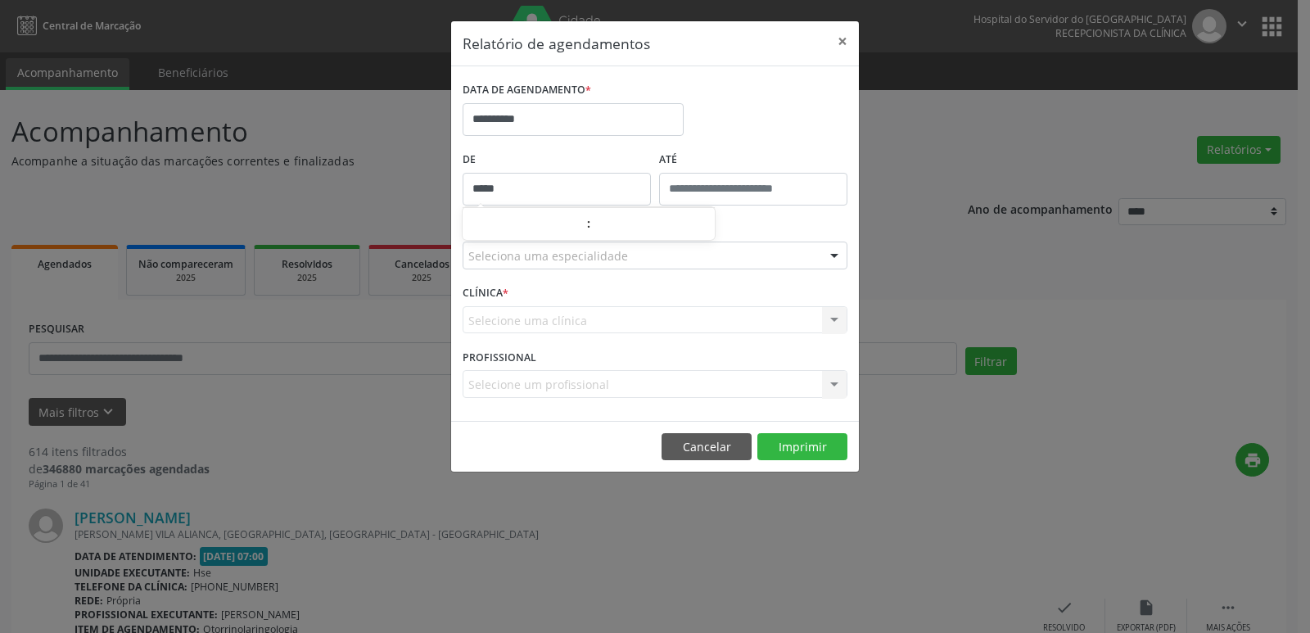 The width and height of the screenshot is (1310, 633). What do you see at coordinates (557, 160) in the screenshot?
I see `label: De` at bounding box center [557, 160].